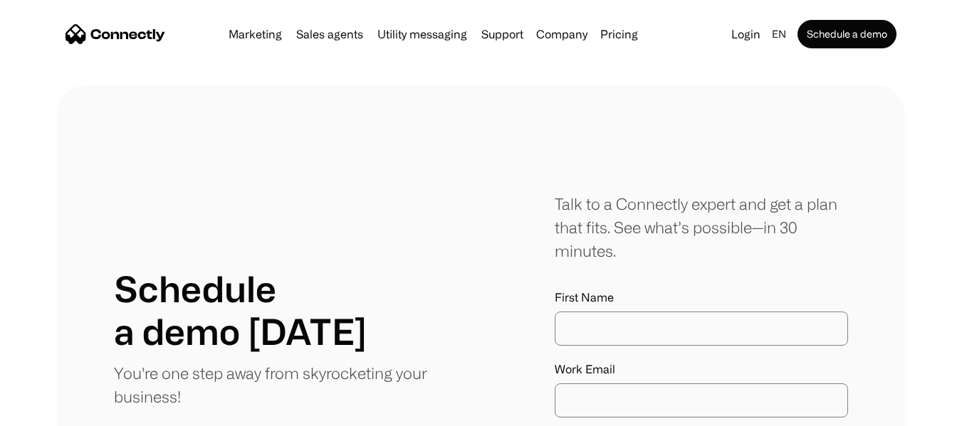 This screenshot has height=426, width=962. What do you see at coordinates (115, 34) in the screenshot?
I see `a: home` at bounding box center [115, 34].